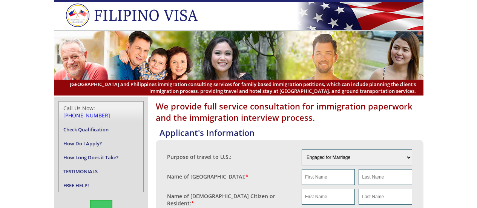 This screenshot has height=208, width=477. What do you see at coordinates (291, 132) in the screenshot?
I see `h4: Applicant's Information` at bounding box center [291, 132].